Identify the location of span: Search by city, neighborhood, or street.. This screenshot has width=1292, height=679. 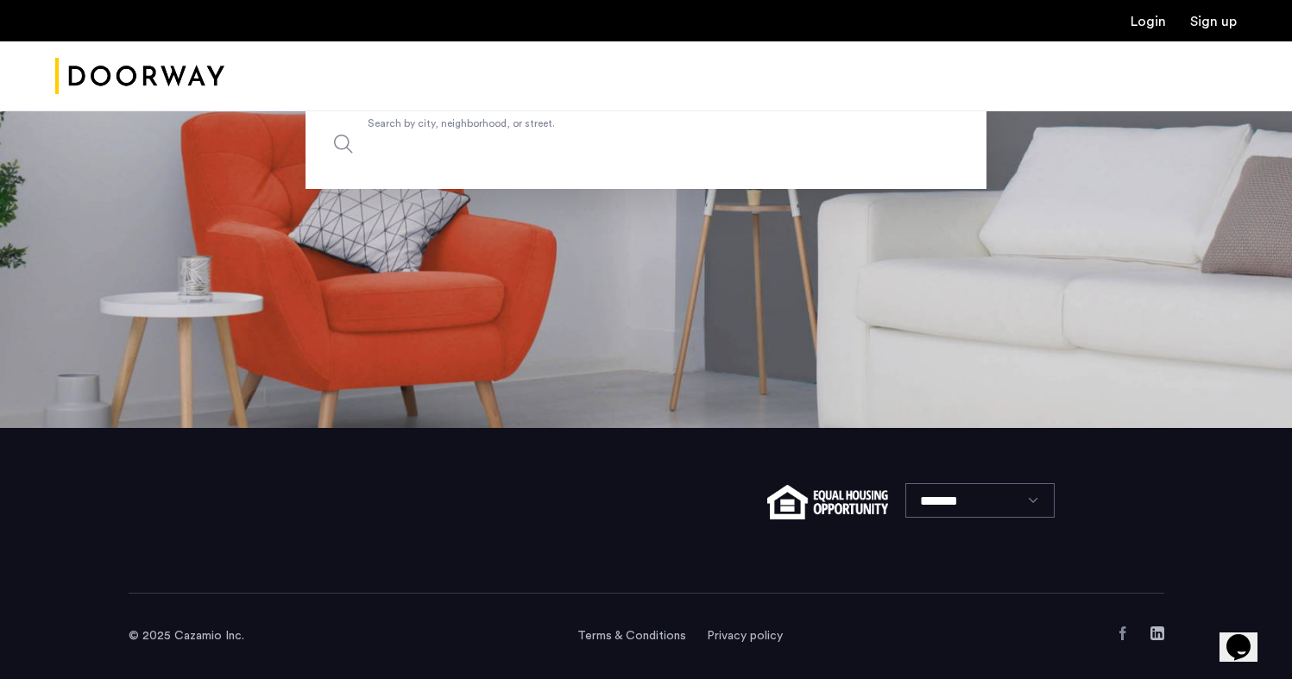
(606, 123).